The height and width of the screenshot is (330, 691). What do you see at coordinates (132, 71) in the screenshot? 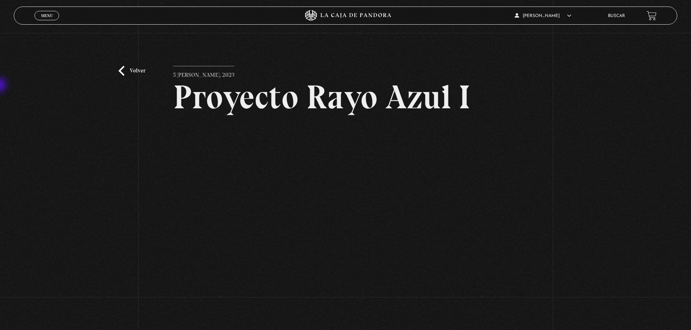
I see `a: Volver` at bounding box center [132, 71].